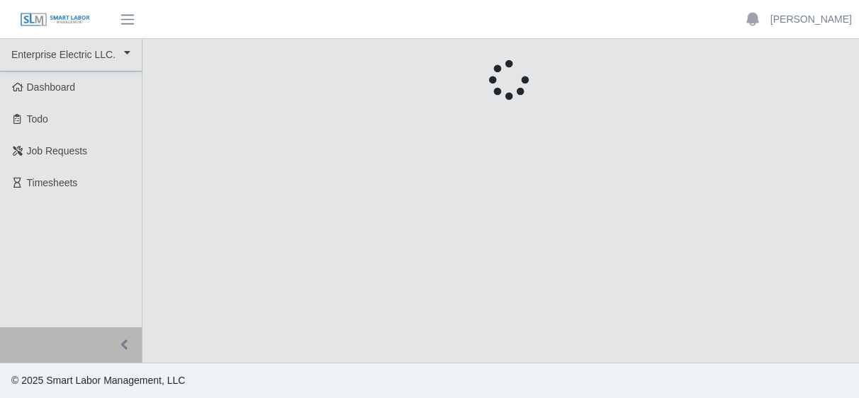 Image resolution: width=859 pixels, height=398 pixels. What do you see at coordinates (52, 183) in the screenshot?
I see `span: Timesheets` at bounding box center [52, 183].